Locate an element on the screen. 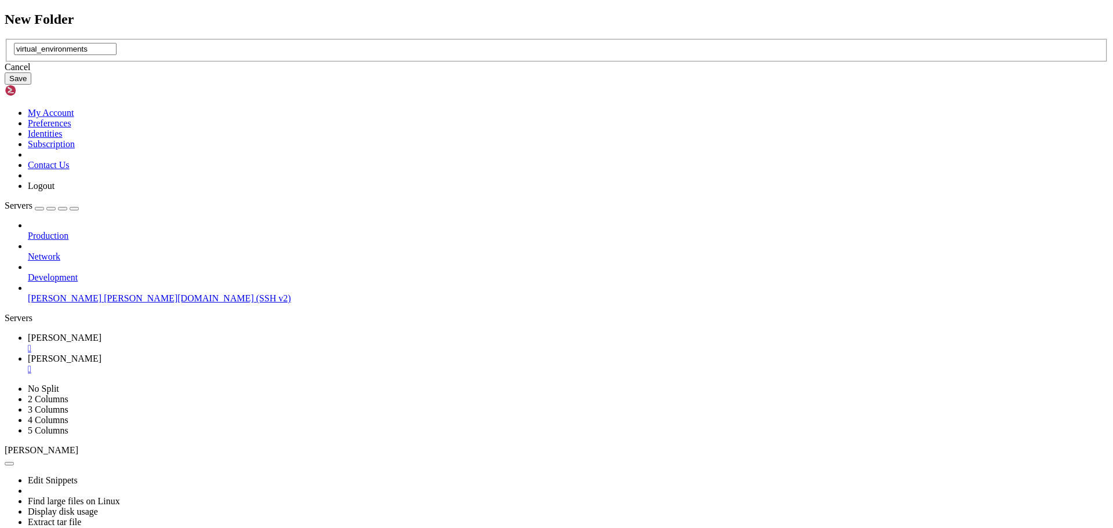  a: 5 Columns is located at coordinates (48, 430).